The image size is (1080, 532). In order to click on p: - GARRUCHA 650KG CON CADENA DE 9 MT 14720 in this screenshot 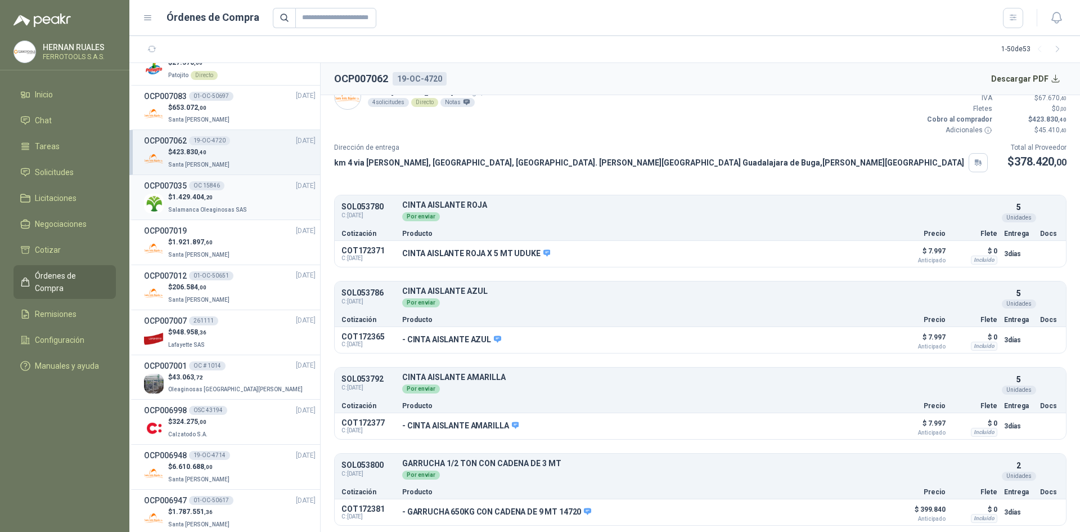, I will do `click(497, 512)`.